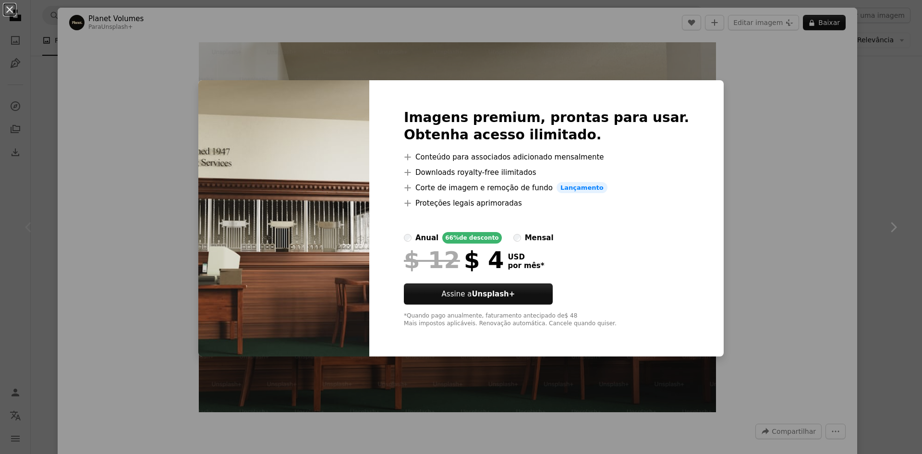  I want to click on input: mensal, so click(517, 238).